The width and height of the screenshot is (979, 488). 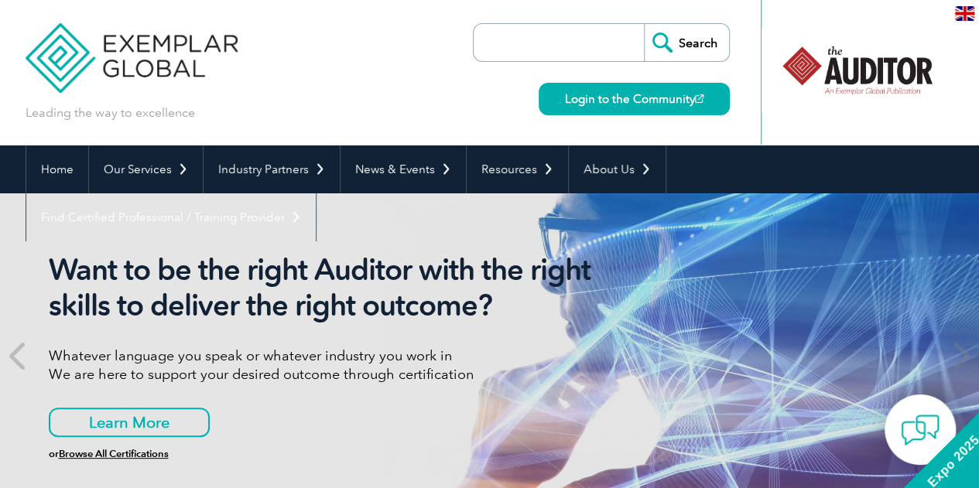 I want to click on a: News & Events, so click(x=403, y=170).